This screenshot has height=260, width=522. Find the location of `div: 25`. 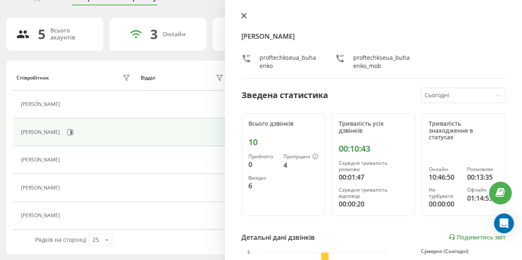

div: 25 is located at coordinates (96, 240).